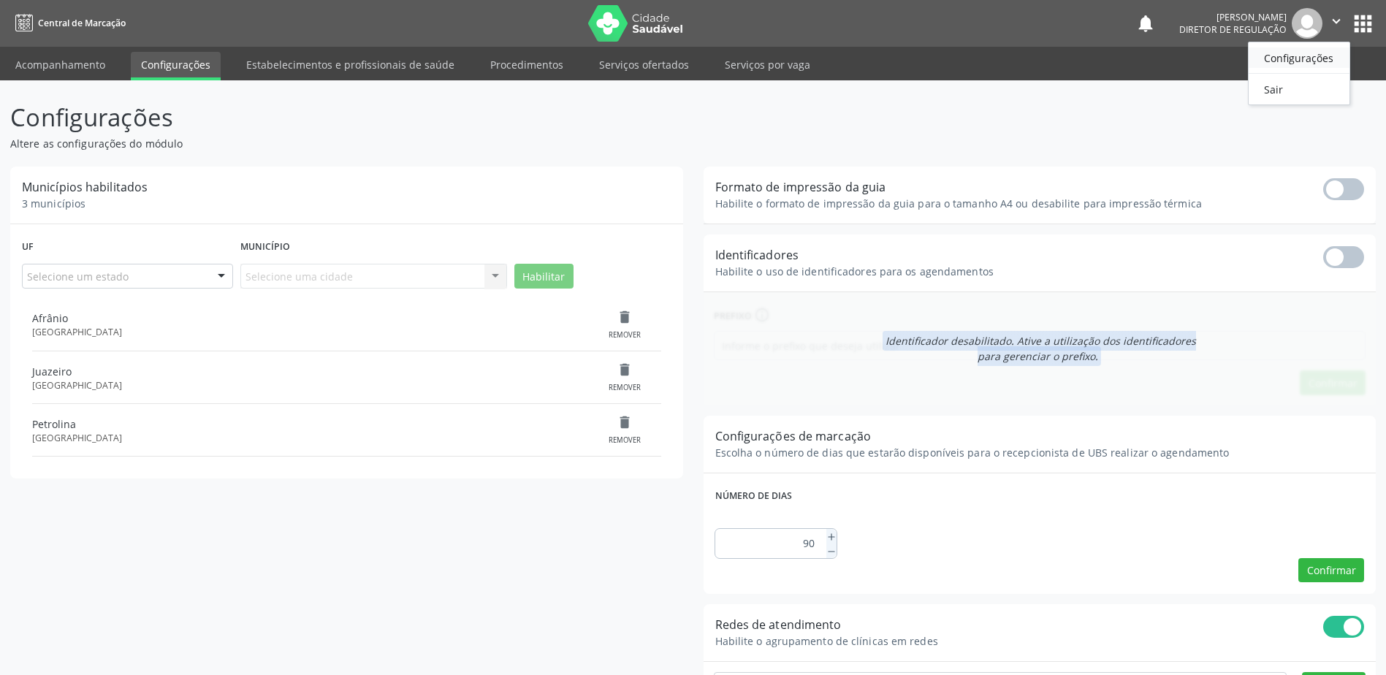 The image size is (1386, 675). What do you see at coordinates (544, 276) in the screenshot?
I see `button: Habilitar` at bounding box center [544, 276].